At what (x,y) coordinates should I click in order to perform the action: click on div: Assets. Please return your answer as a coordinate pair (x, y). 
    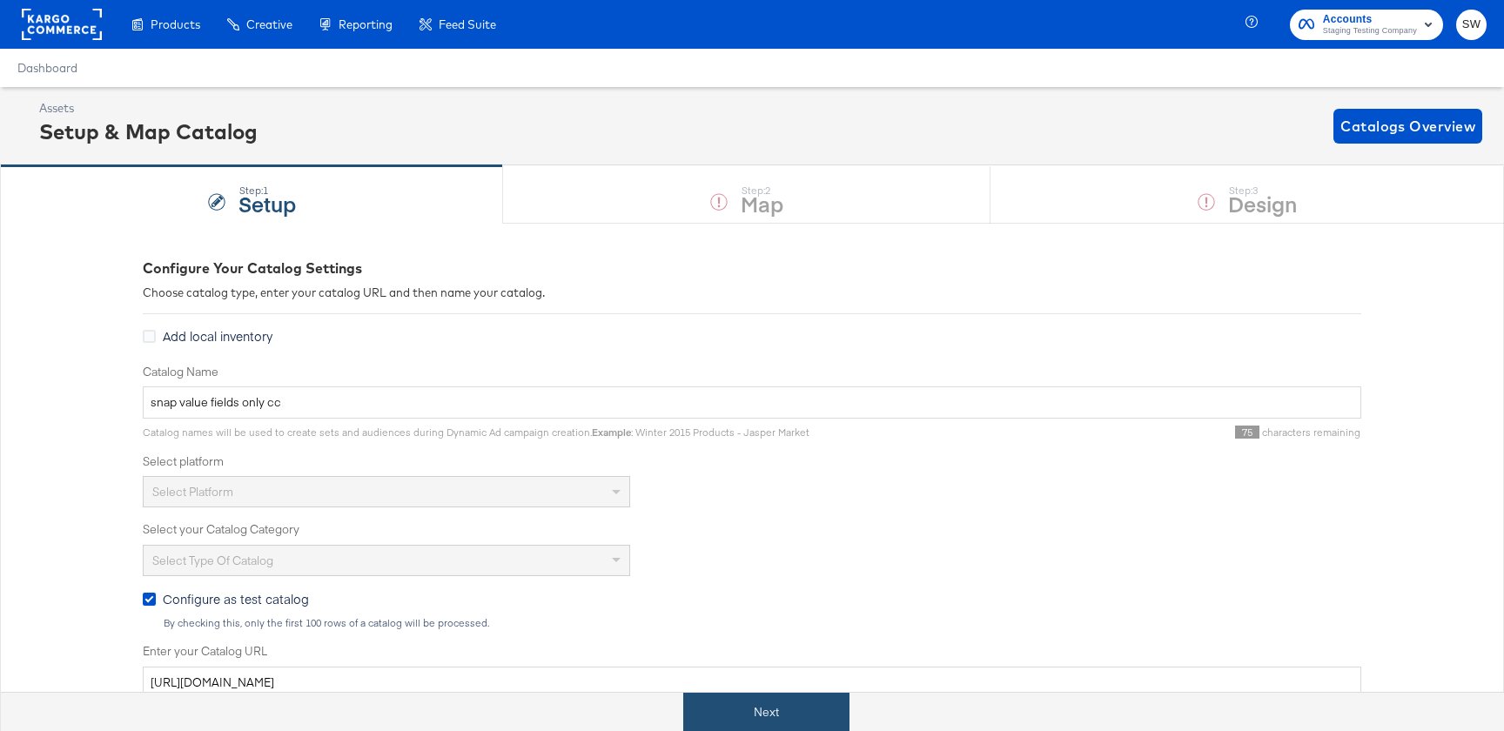
    Looking at the image, I should click on (148, 108).